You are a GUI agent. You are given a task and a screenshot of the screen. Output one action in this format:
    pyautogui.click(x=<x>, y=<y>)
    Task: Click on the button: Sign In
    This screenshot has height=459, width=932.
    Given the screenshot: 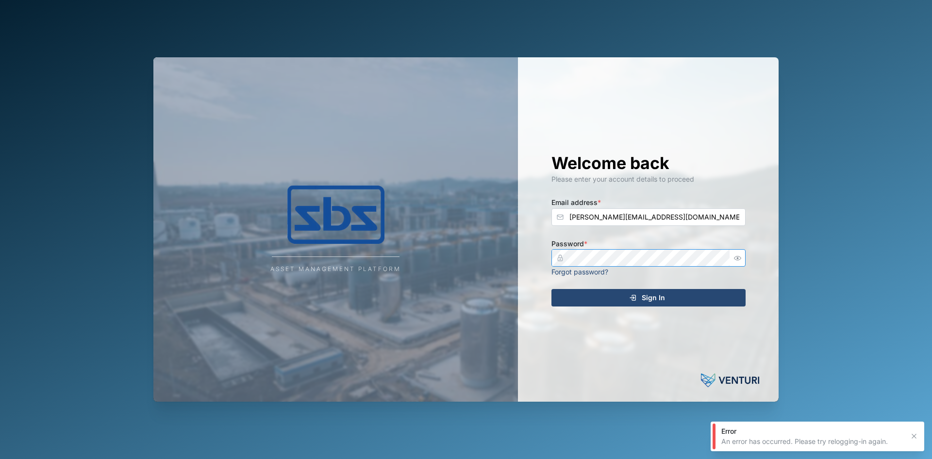 What is the action you would take?
    pyautogui.click(x=649, y=298)
    